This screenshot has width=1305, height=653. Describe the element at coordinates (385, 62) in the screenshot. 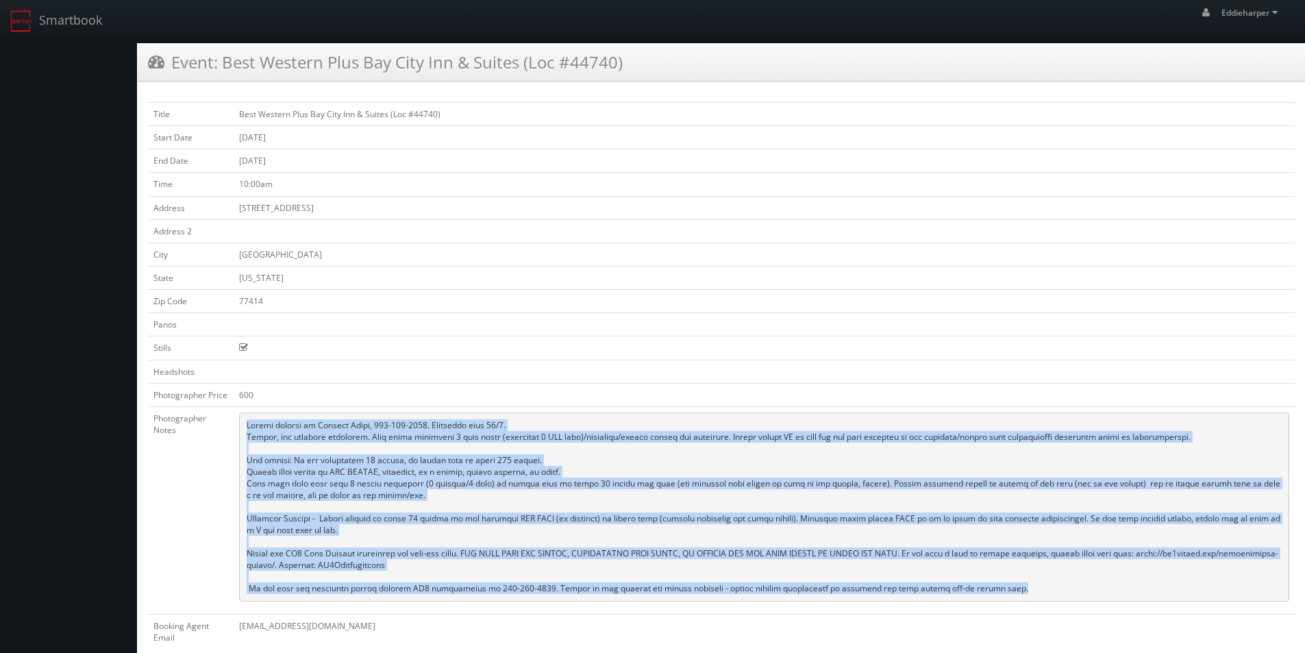

I see `h3: Event: Best Western Plus Bay City Inn & Suites (Loc #44740)` at that location.